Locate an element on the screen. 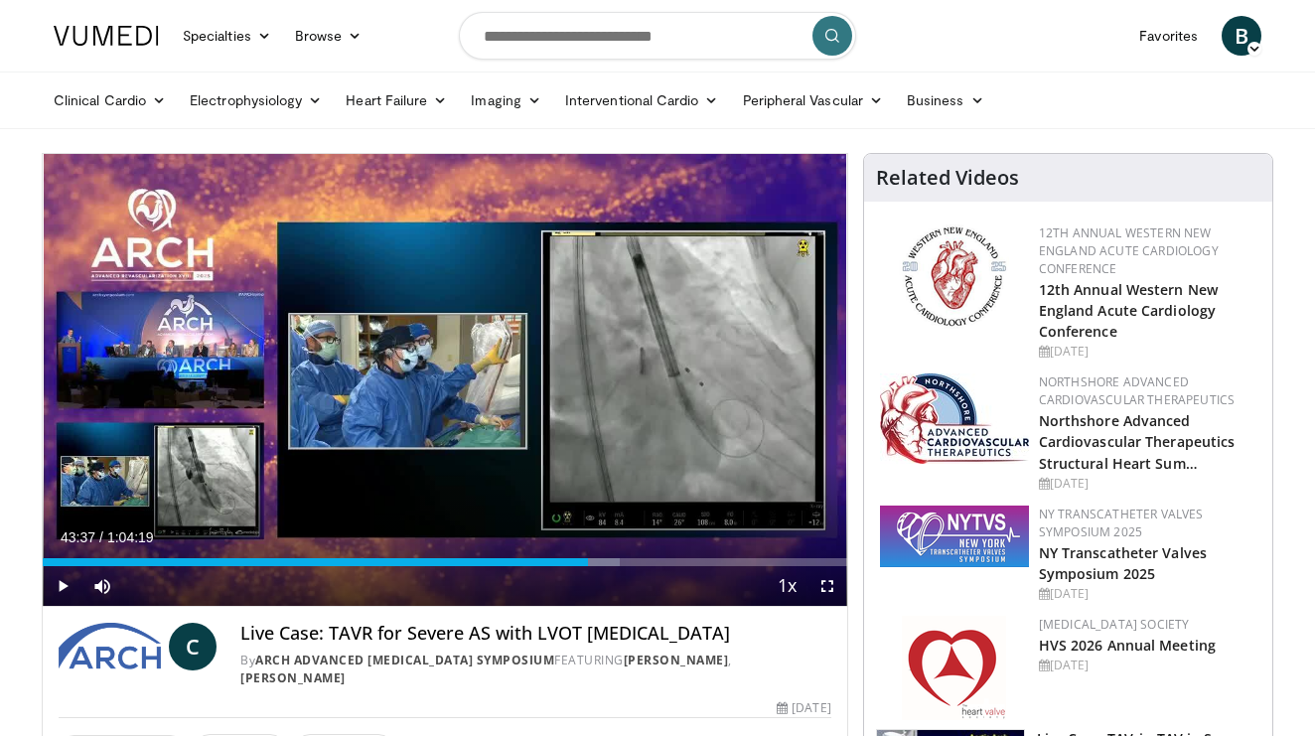 The width and height of the screenshot is (1315, 736). a: B is located at coordinates (1241, 36).